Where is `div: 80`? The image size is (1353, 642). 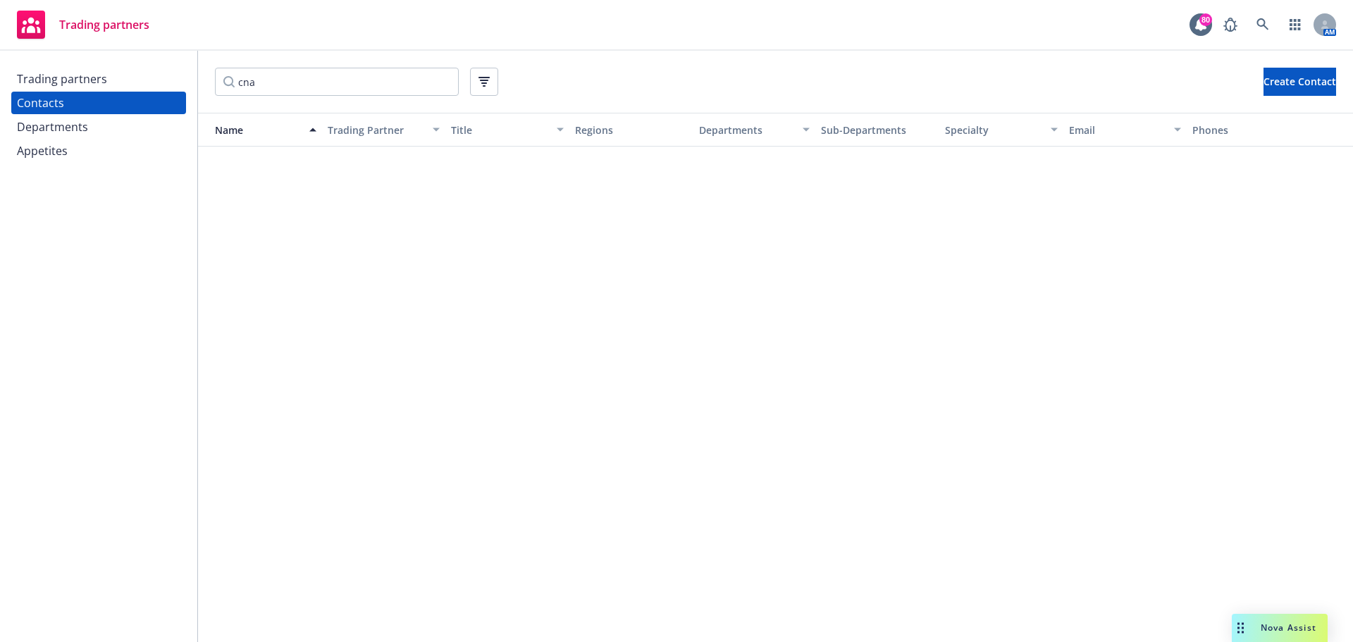
div: 80 is located at coordinates (1206, 20).